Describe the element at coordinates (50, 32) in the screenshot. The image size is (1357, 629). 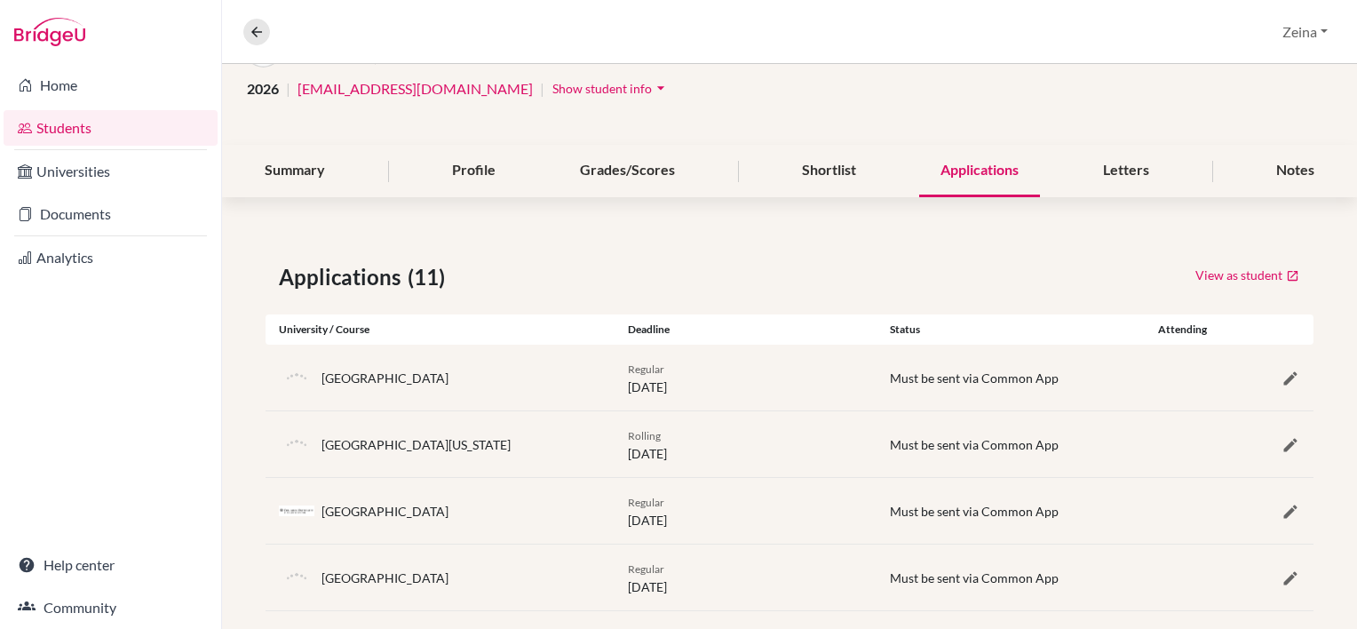
I see `img: Bridge-U` at that location.